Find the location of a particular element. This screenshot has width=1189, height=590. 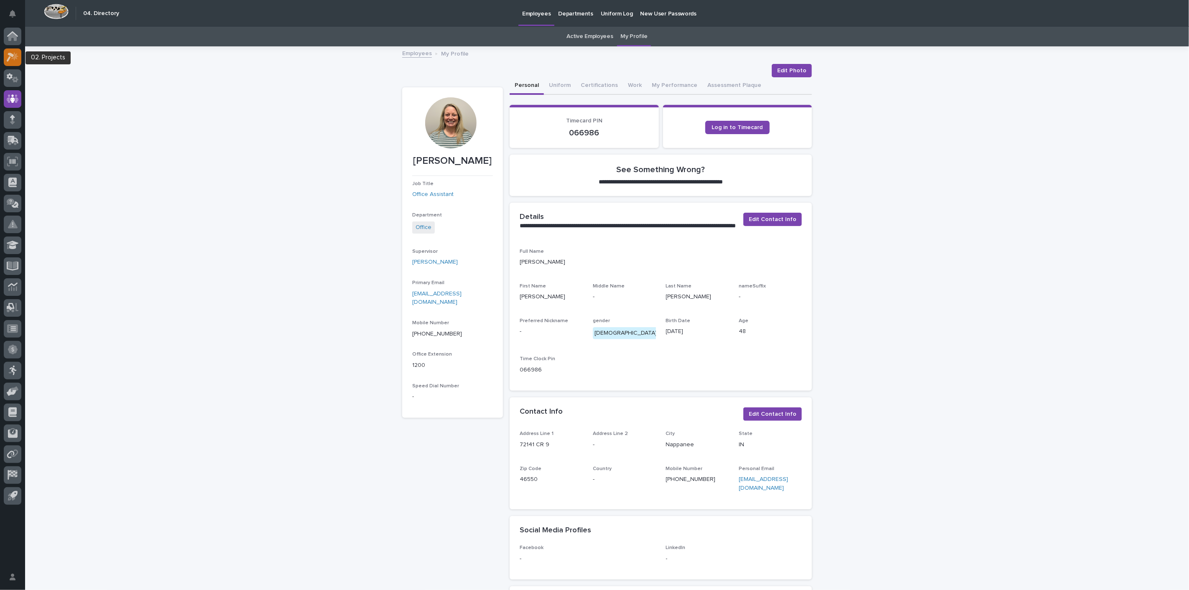

span: Job Title is located at coordinates (423, 184).